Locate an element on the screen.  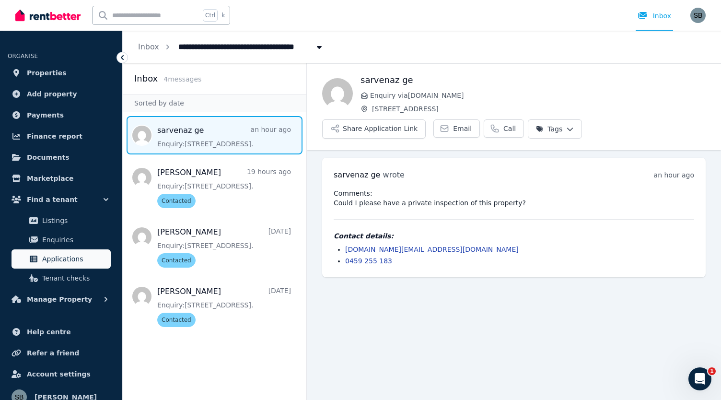
a: Refer a friend is located at coordinates (61, 353).